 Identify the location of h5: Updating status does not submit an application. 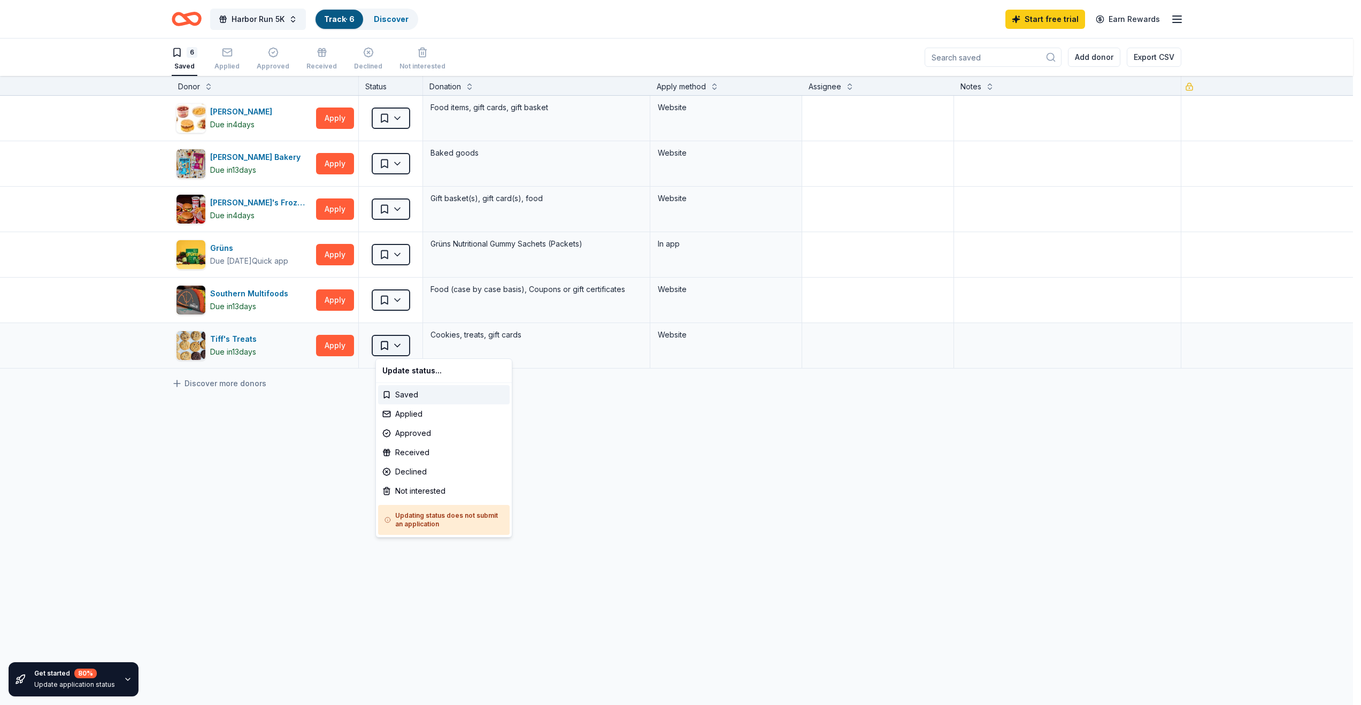
(444, 520).